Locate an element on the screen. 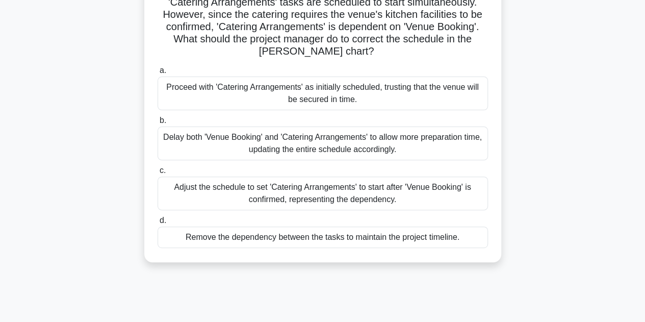 This screenshot has width=645, height=322. span: c. is located at coordinates (163, 170).